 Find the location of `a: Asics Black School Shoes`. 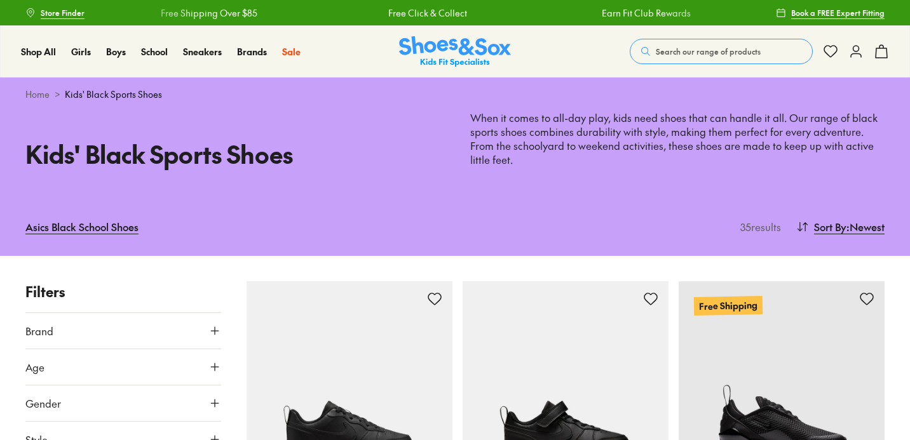

a: Asics Black School Shoes is located at coordinates (82, 227).